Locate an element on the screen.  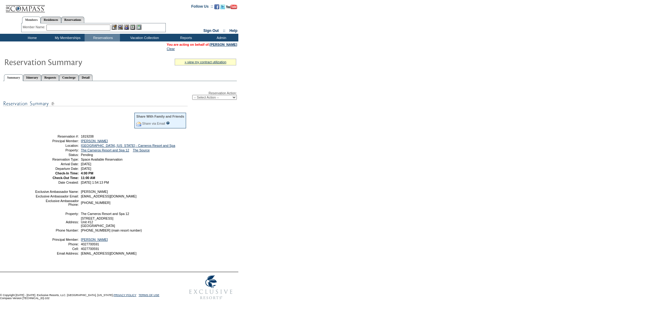
td: Home is located at coordinates (31, 38).